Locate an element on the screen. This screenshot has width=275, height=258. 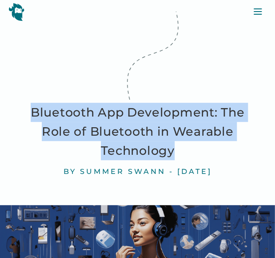
h1: Bluetooth App Development: The Role of Bluetooth in Wearable Technology is located at coordinates (137, 132).